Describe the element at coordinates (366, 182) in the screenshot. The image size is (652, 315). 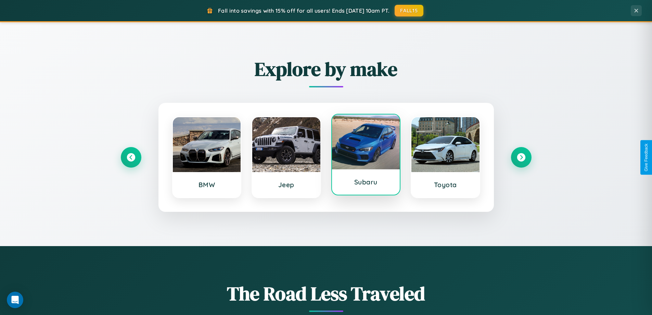
I see `h3: Subaru` at that location.